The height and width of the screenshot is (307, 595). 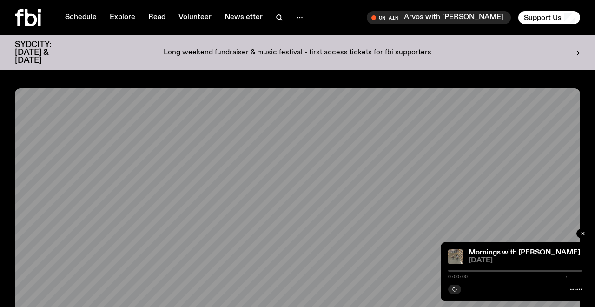 I want to click on span: 0:00:00, so click(x=458, y=277).